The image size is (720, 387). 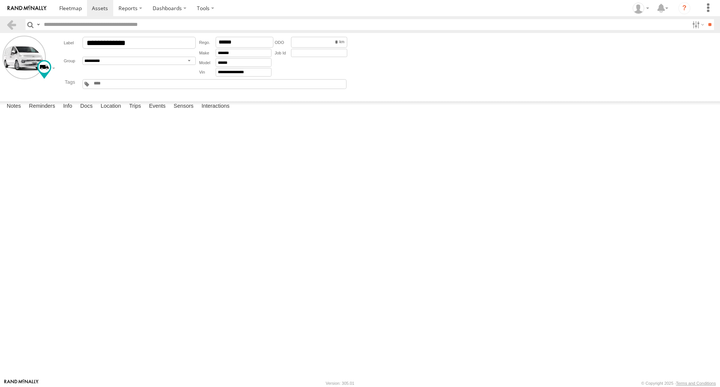 What do you see at coordinates (215, 107) in the screenshot?
I see `label: Interactions` at bounding box center [215, 107].